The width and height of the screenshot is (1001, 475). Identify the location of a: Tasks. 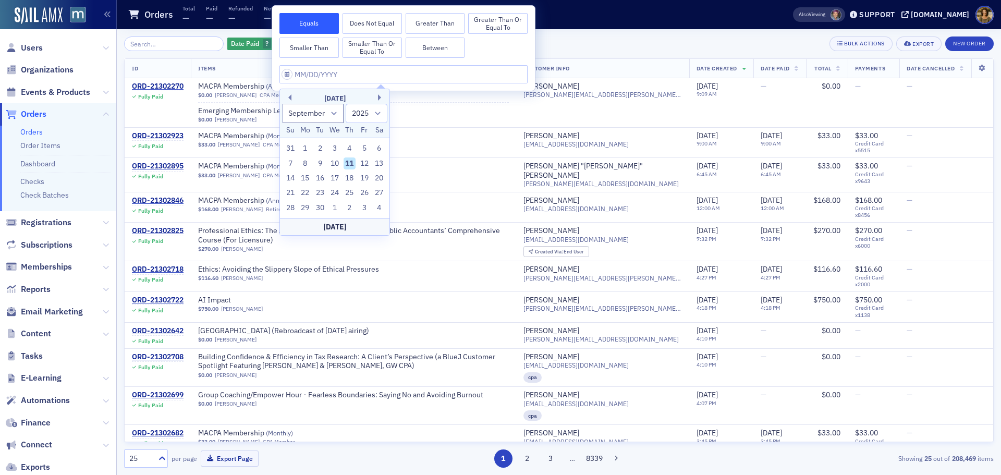
(24, 356).